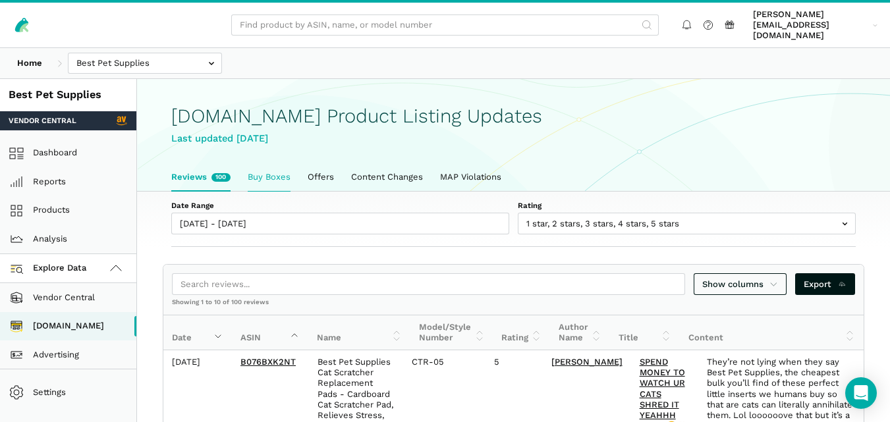  Describe the element at coordinates (42, 121) in the screenshot. I see `span: Vendor Central` at that location.